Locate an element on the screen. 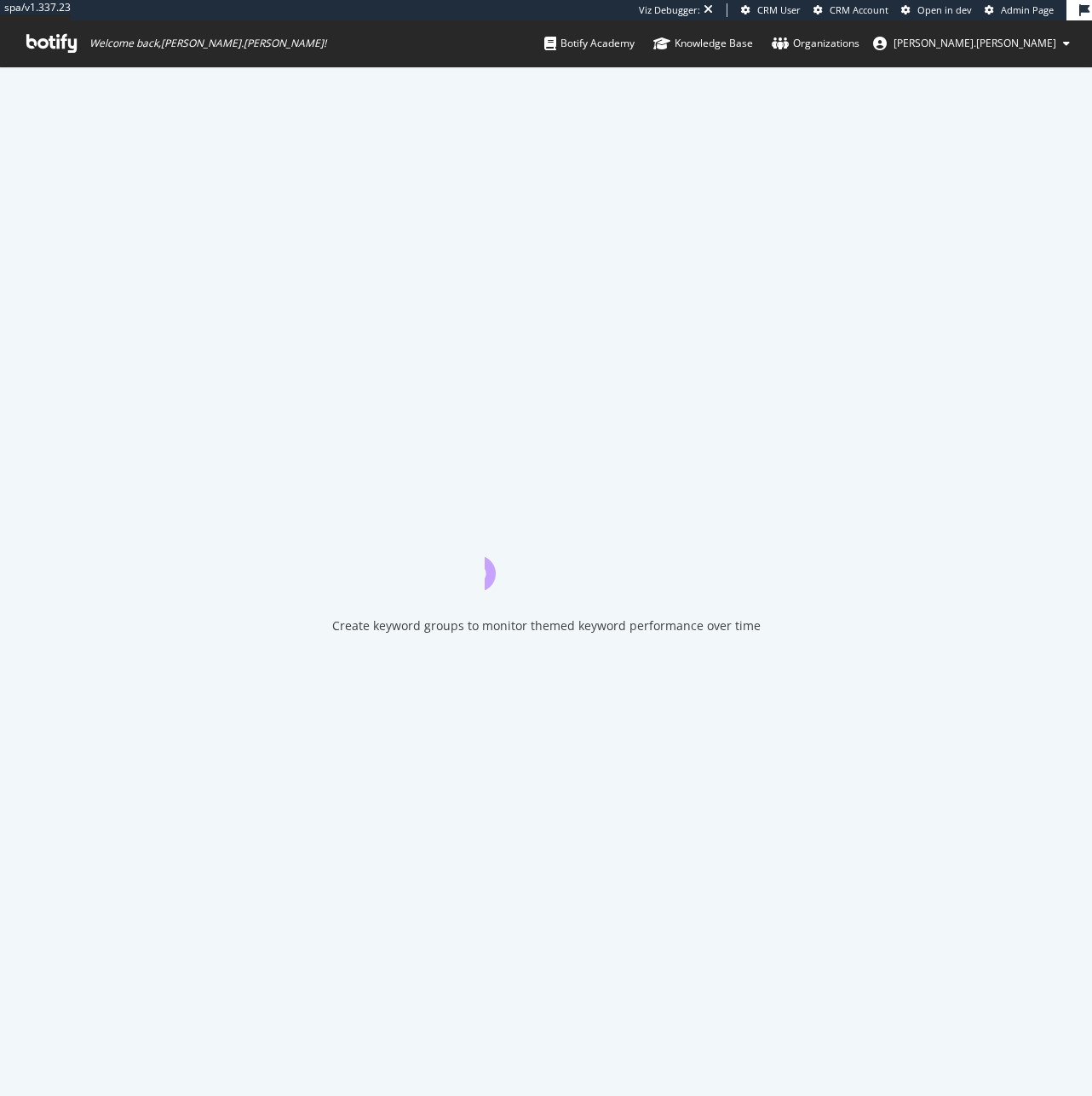  div: Botify Academy is located at coordinates (590, 43).